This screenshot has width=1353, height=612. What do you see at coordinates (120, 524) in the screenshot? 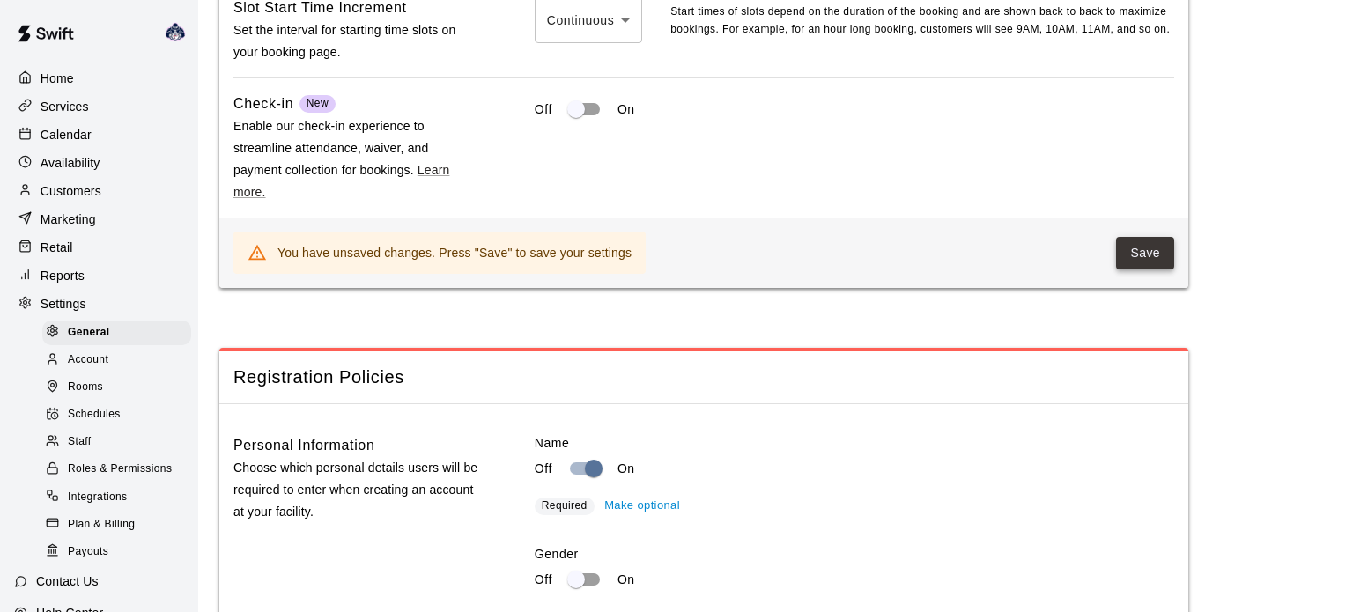
I see `a: Plan & Billing` at bounding box center [120, 524].